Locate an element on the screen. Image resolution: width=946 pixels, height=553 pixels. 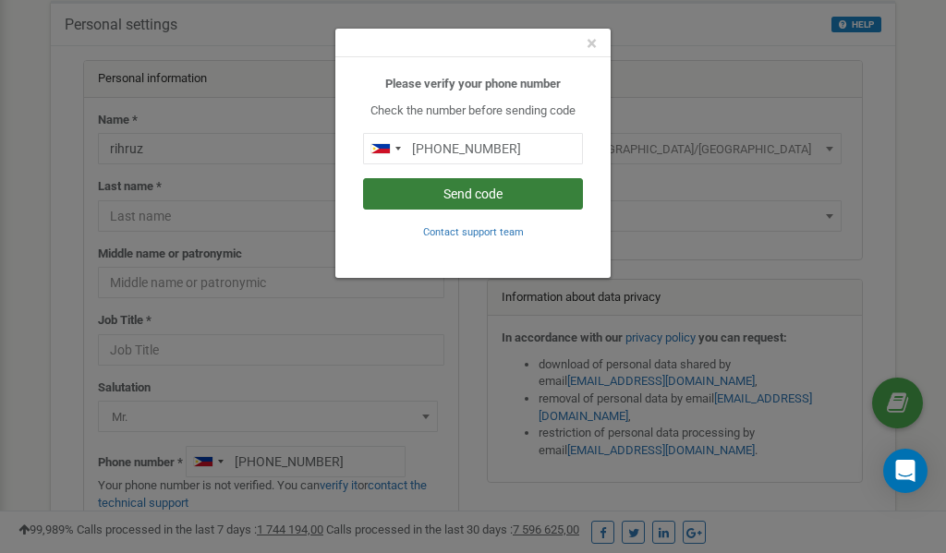
small: Contact support team is located at coordinates (473, 232).